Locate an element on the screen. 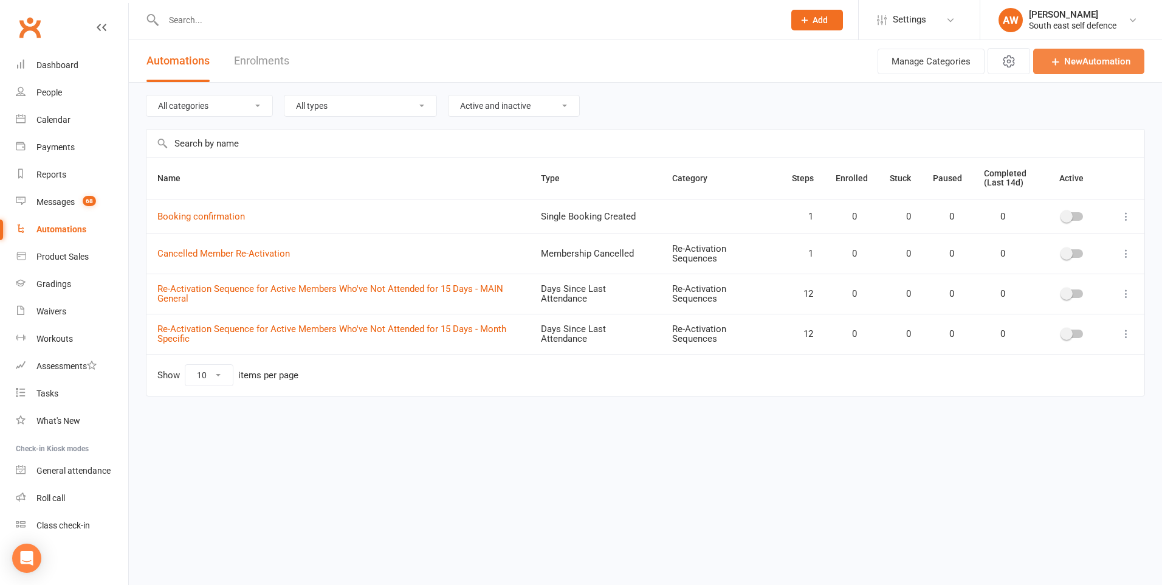 This screenshot has height=585, width=1162. div: Dashboard is located at coordinates (57, 65).